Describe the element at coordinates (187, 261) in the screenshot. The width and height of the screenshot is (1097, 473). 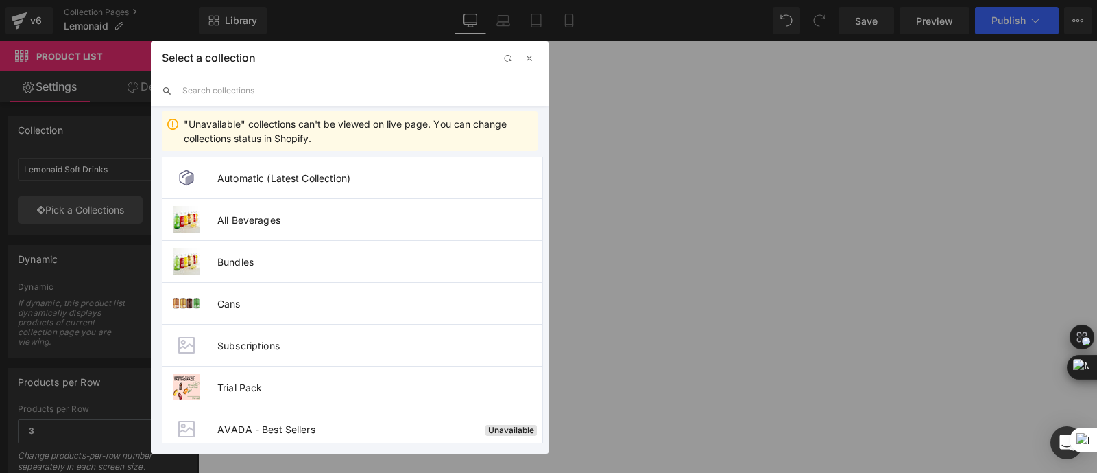
I see `img: cbf6be8491bcc2862c0695437db75f54_40x40.jpg` at that location.